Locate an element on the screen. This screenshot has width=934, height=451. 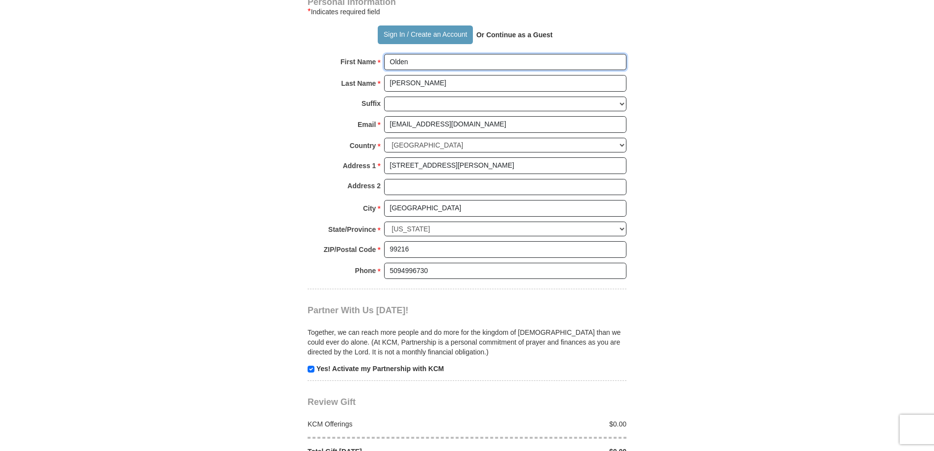
strong: City is located at coordinates (370, 209).